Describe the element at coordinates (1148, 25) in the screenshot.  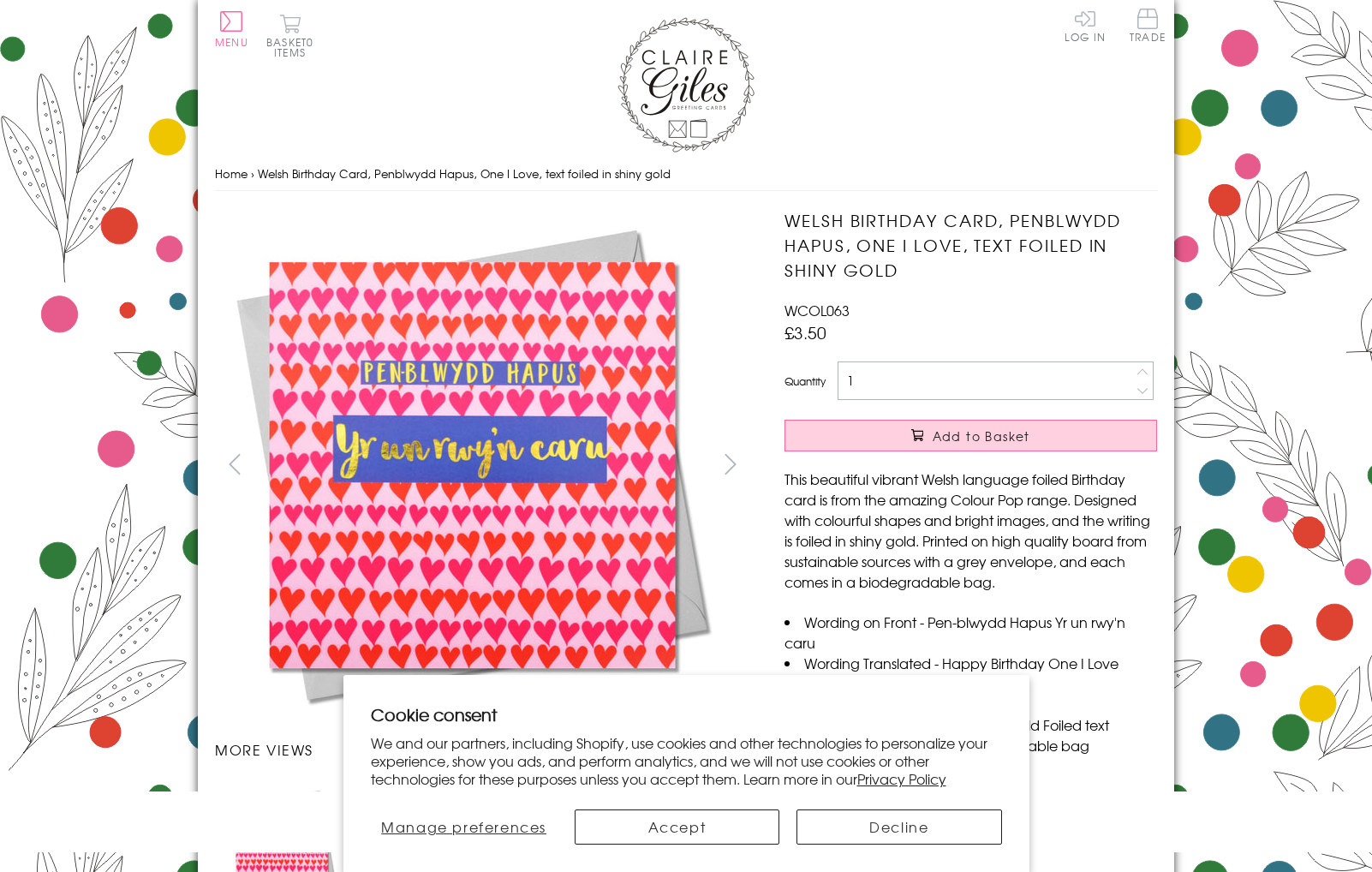
I see `span: Trade` at that location.